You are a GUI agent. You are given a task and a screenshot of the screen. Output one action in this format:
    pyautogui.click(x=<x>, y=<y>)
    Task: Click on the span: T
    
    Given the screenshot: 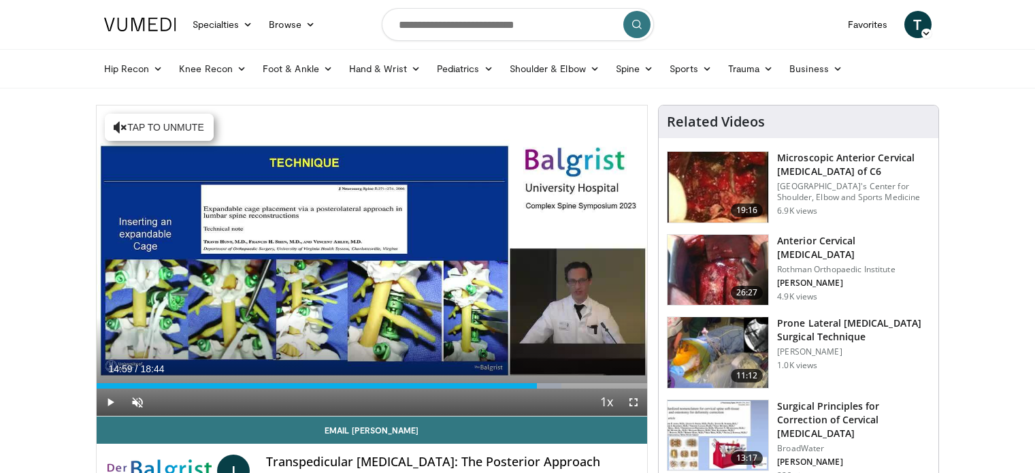 What is the action you would take?
    pyautogui.click(x=918, y=25)
    